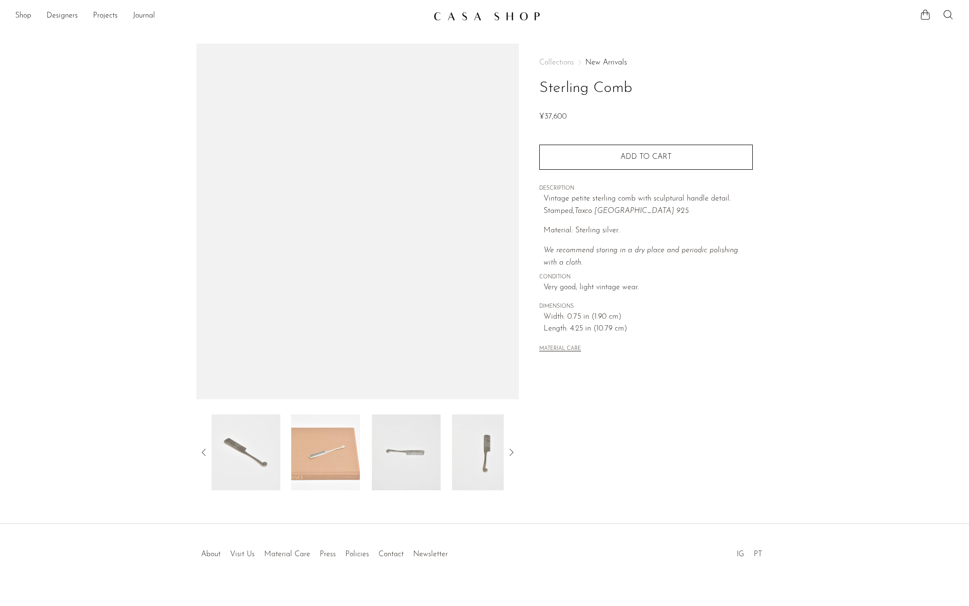 The height and width of the screenshot is (606, 969). What do you see at coordinates (211, 554) in the screenshot?
I see `a: About` at bounding box center [211, 554].